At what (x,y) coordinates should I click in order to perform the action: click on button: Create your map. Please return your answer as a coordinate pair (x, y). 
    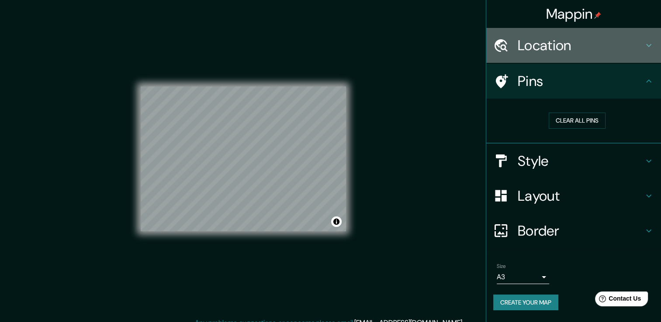
    Looking at the image, I should click on (525, 303).